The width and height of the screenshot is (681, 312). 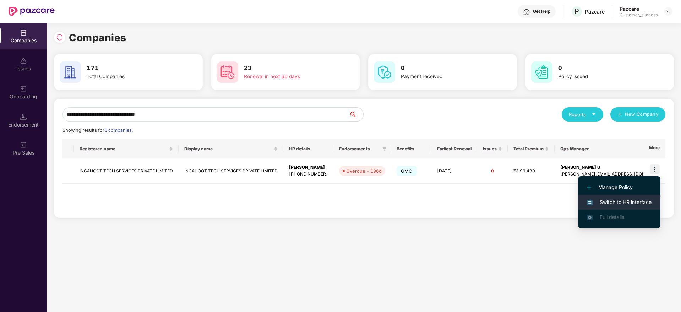 I want to click on span: 1 companies., so click(x=119, y=130).